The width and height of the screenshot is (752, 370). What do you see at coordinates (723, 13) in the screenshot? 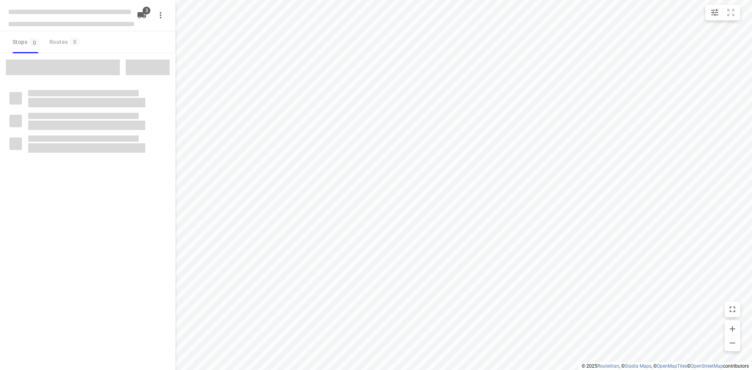
I see `div: small contained button group` at bounding box center [723, 13].